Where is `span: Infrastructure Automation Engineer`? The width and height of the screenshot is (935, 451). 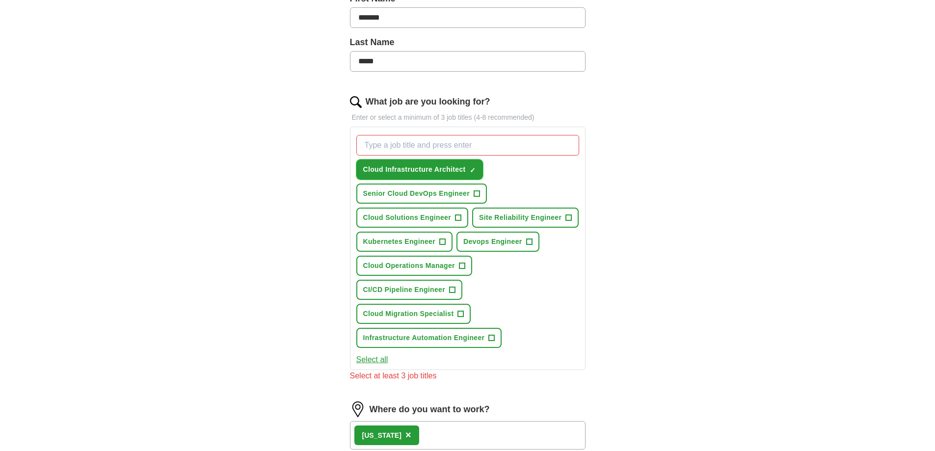 span: Infrastructure Automation Engineer is located at coordinates (424, 338).